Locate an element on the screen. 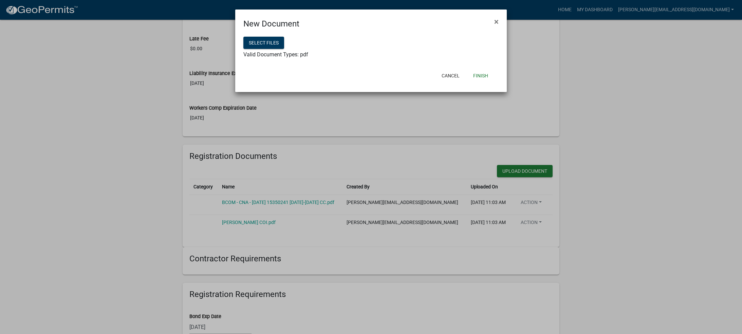 The width and height of the screenshot is (742, 334). button: Finish is located at coordinates (481, 76).